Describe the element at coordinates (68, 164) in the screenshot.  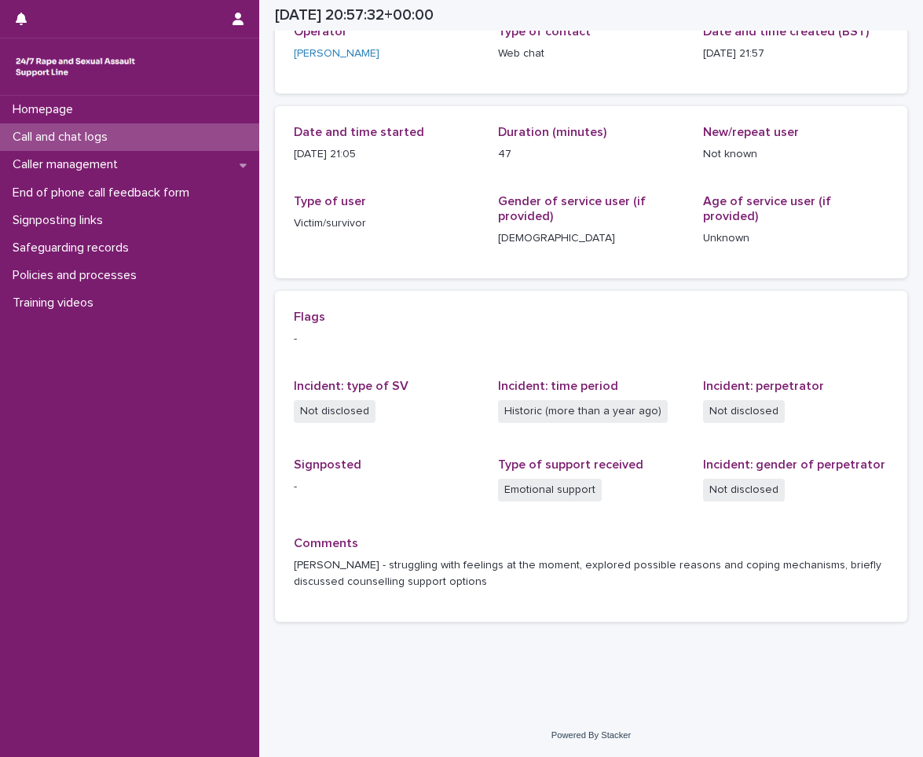
I see `p: Caller management` at that location.